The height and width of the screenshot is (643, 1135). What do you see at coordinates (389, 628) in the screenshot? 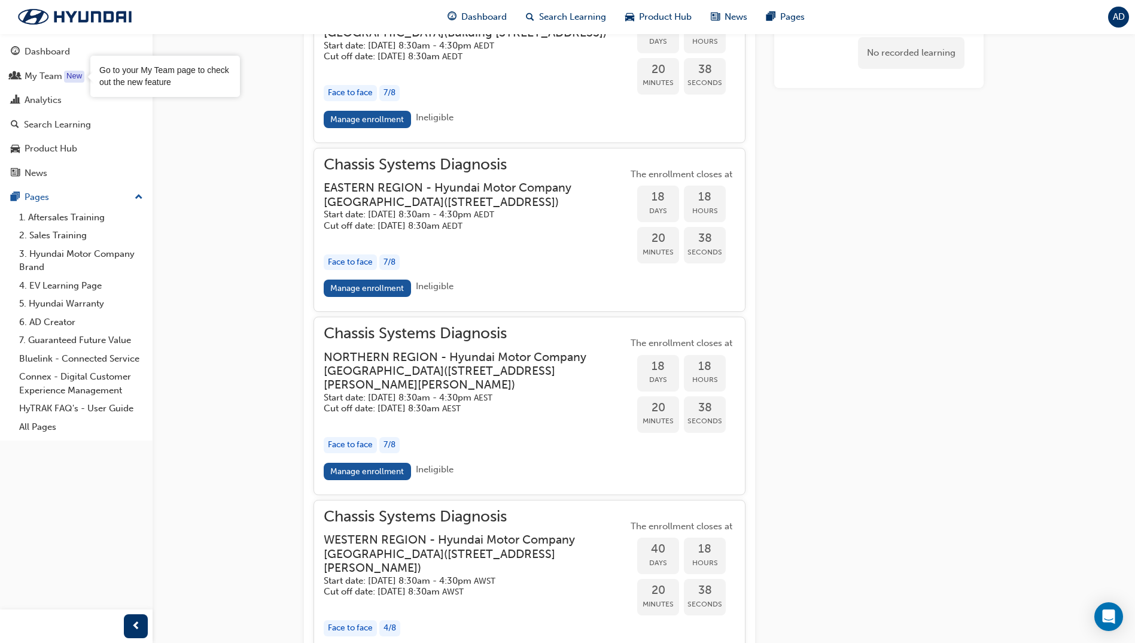
I see `div: 4 / 8` at bounding box center [389, 628].